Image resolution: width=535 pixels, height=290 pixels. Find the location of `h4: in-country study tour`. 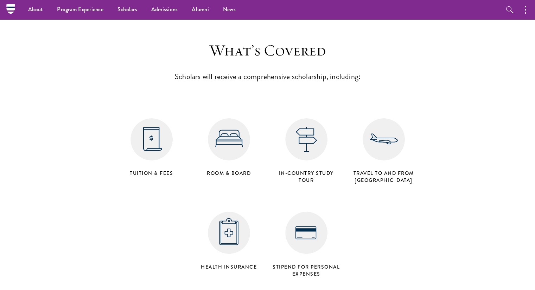

h4: in-country study tour is located at coordinates (306, 177).